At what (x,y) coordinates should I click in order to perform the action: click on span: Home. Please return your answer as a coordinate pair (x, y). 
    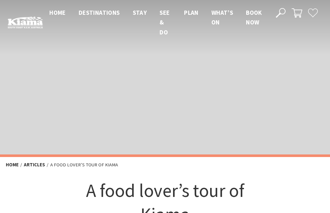
    Looking at the image, I should click on (57, 13).